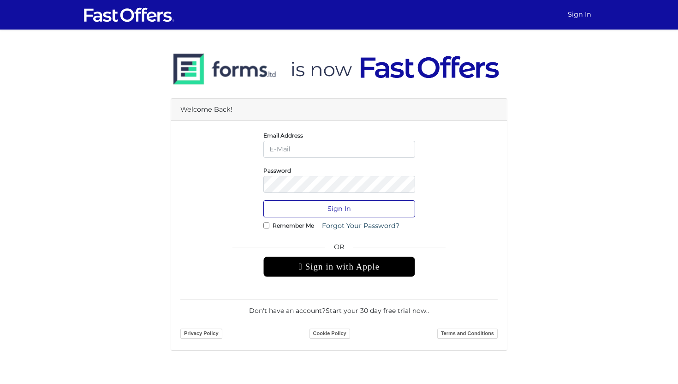  What do you see at coordinates (201, 333) in the screenshot?
I see `a: Privacy Policy` at bounding box center [201, 333].